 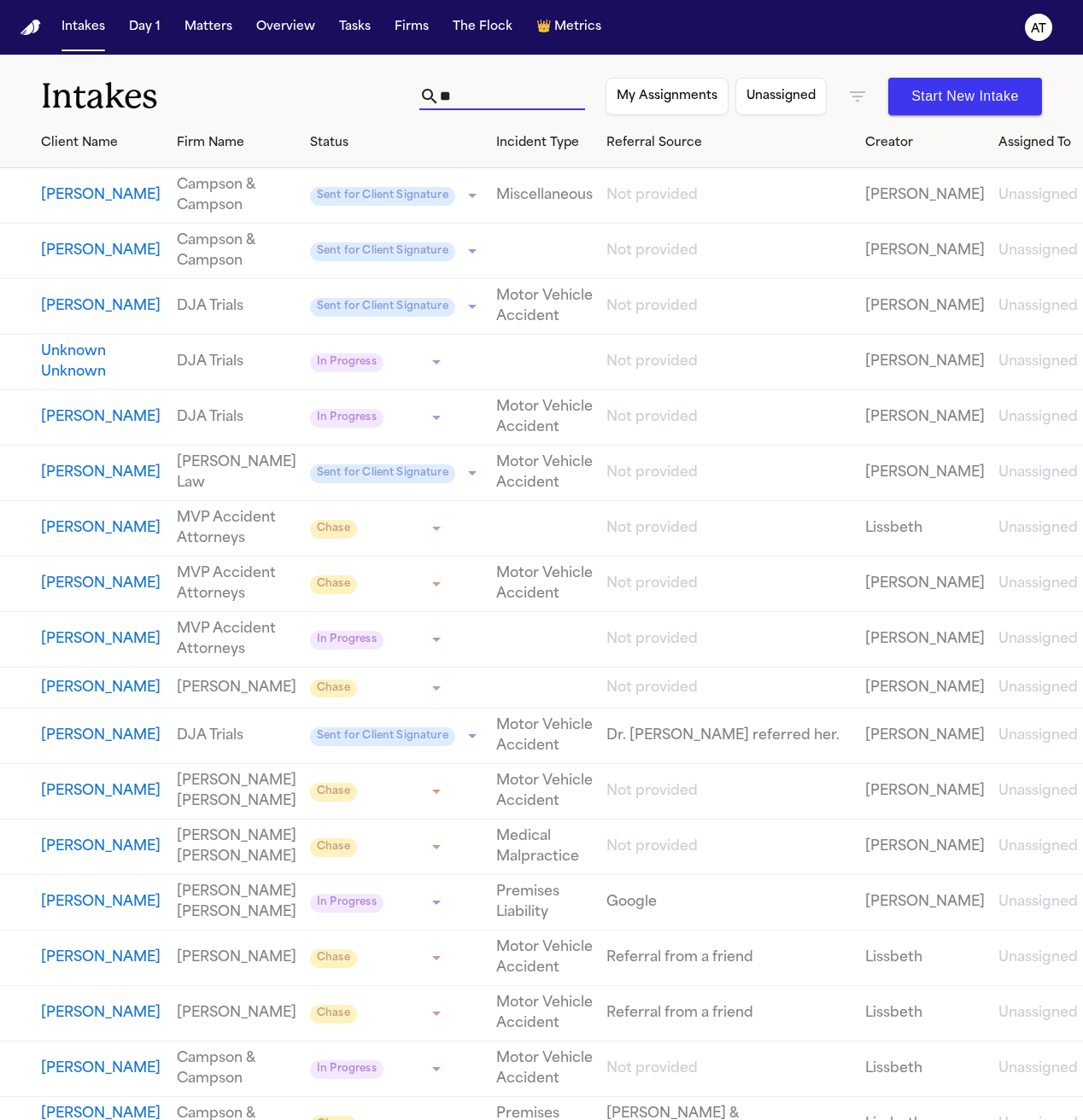 I want to click on div: Firm Name, so click(x=237, y=143).